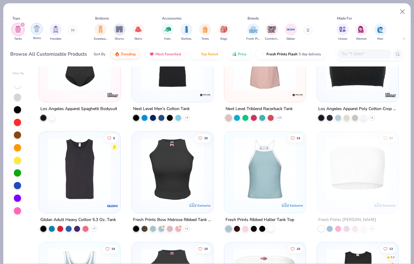 This screenshot has height=264, width=414. Describe the element at coordinates (205, 39) in the screenshot. I see `span: Totes` at that location.